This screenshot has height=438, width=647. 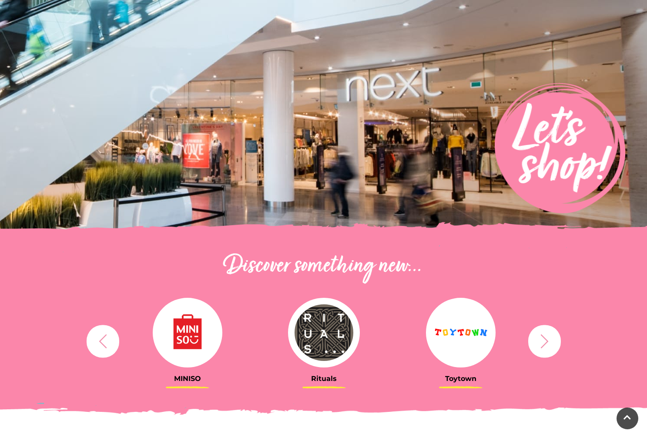 I want to click on h3: MINISO, so click(x=188, y=378).